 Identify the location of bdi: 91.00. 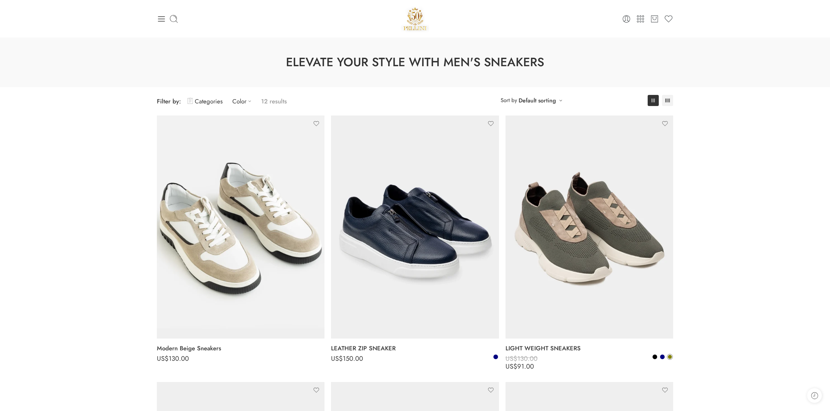
(519, 367).